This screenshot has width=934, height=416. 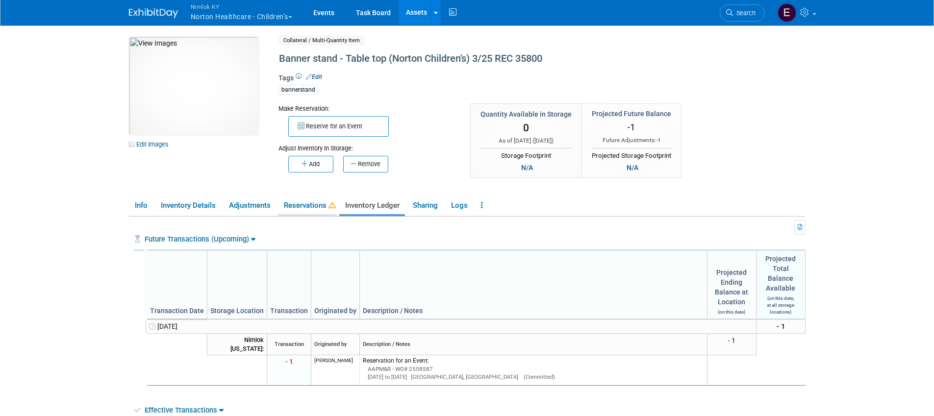 What do you see at coordinates (631, 154) in the screenshot?
I see `div: Projected Storage Footprint` at bounding box center [631, 154].